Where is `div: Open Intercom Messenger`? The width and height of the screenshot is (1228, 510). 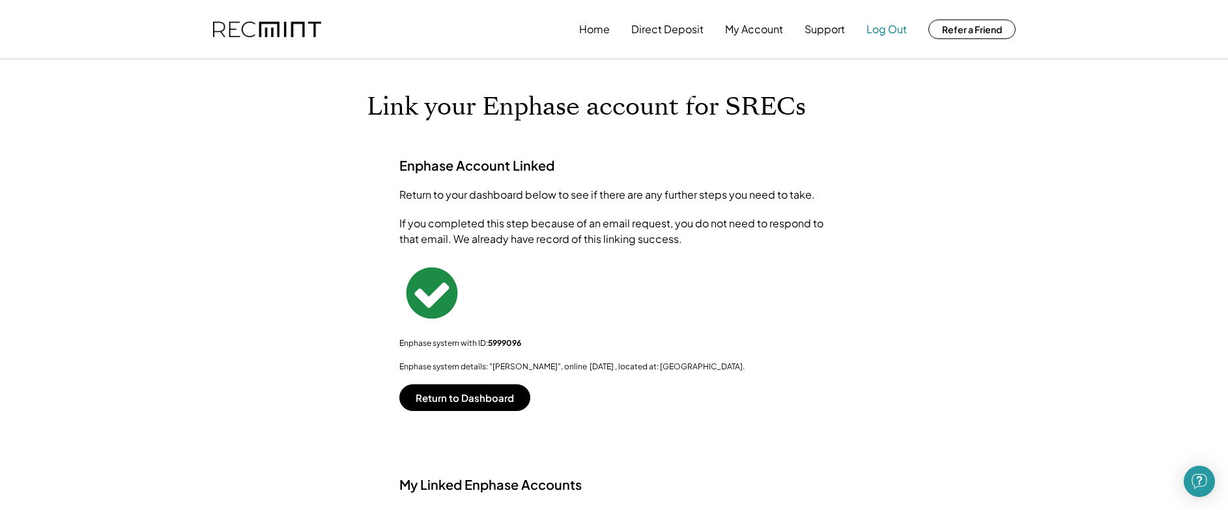 div: Open Intercom Messenger is located at coordinates (1199, 481).